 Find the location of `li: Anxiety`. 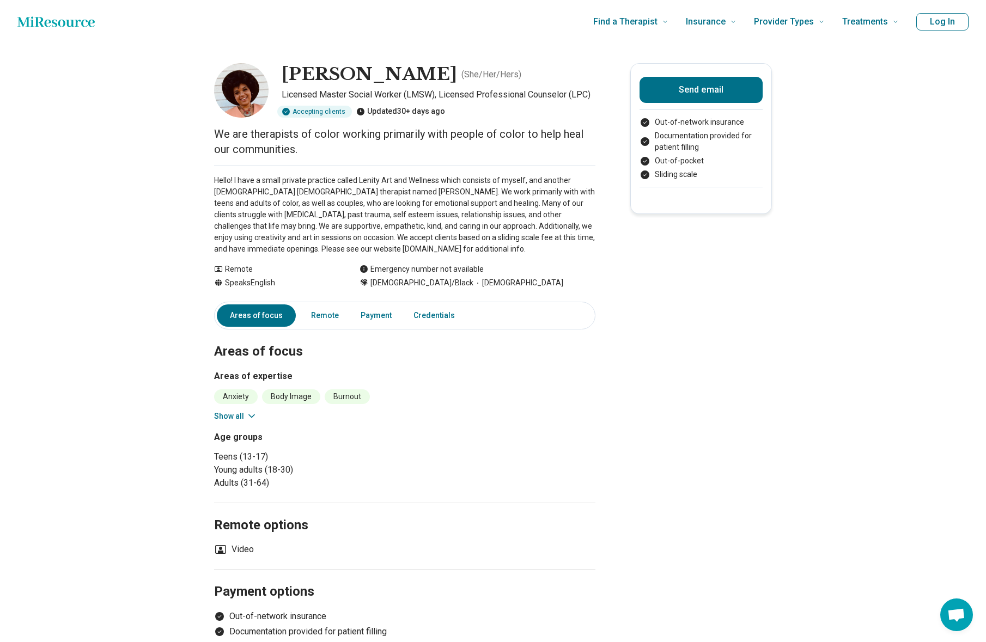

li: Anxiety is located at coordinates (236, 397).